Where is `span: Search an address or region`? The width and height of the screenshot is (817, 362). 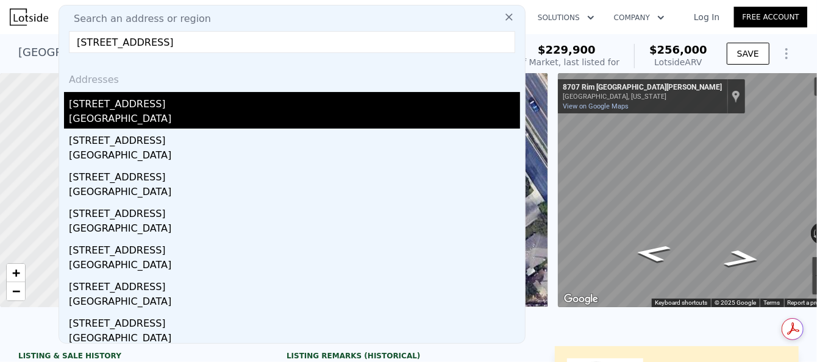 span: Search an address or region is located at coordinates (137, 19).